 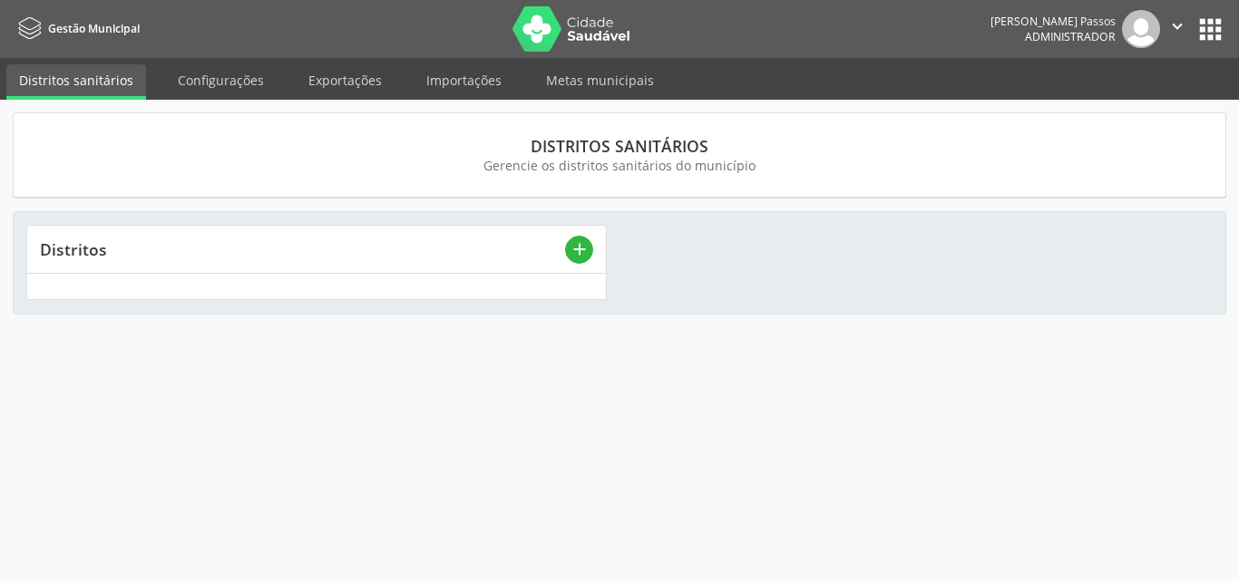 I want to click on div: Gerencie os distritos sanitários do município, so click(x=620, y=165).